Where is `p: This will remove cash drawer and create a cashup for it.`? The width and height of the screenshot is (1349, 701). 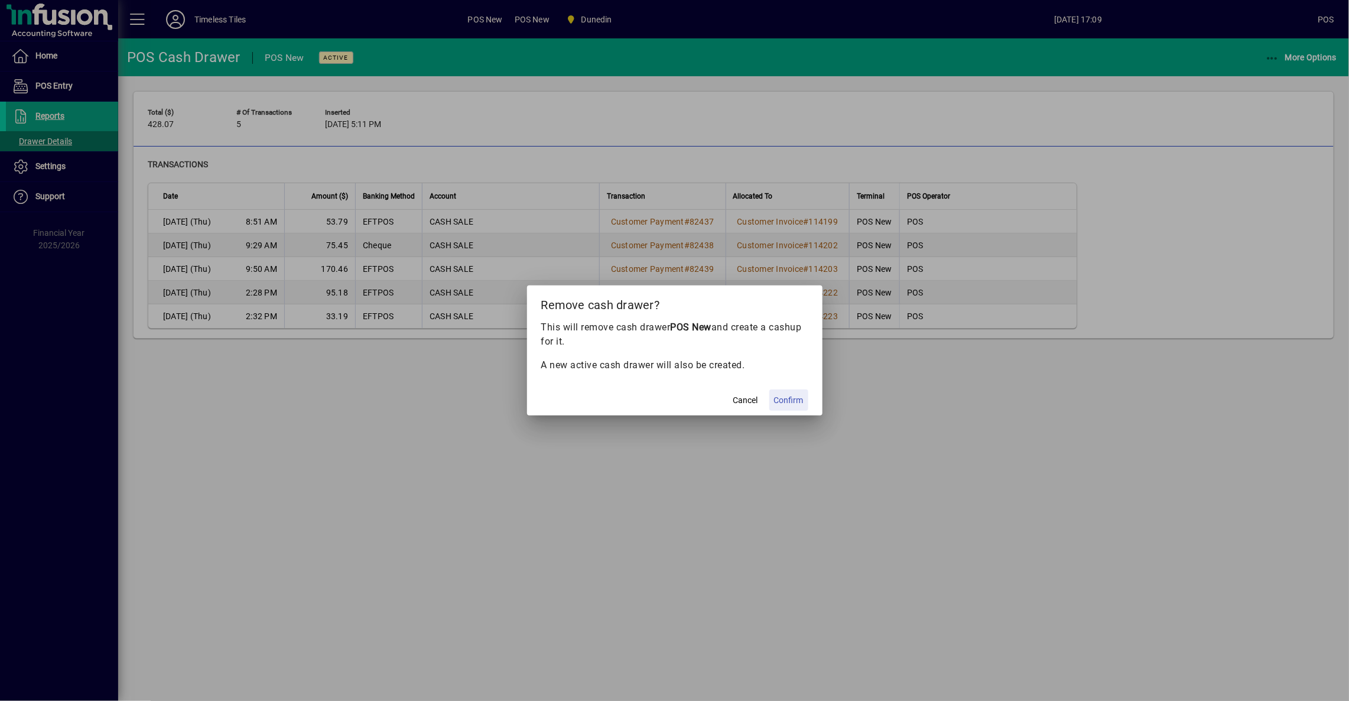
p: This will remove cash drawer and create a cashup for it. is located at coordinates (675, 335).